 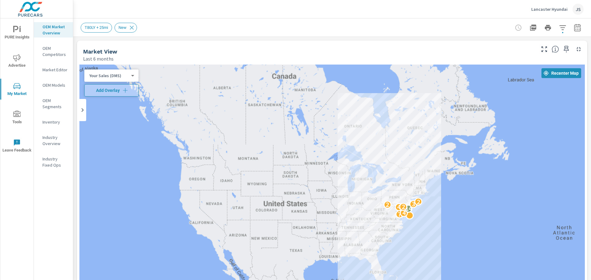 I want to click on span: Recenter Map, so click(x=561, y=73).